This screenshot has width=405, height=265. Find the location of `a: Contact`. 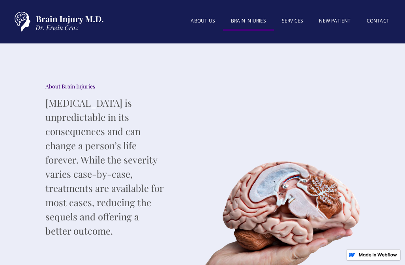

a: Contact is located at coordinates (378, 21).